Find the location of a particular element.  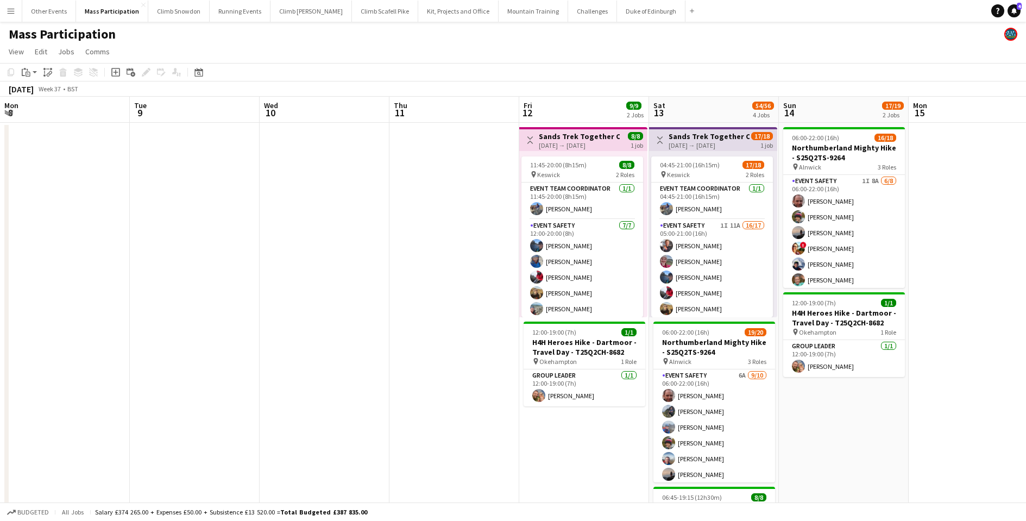

div: Salary £374 265.00 + Expenses £50.00 + Subsistence £13 520.00 = is located at coordinates (231, 512).